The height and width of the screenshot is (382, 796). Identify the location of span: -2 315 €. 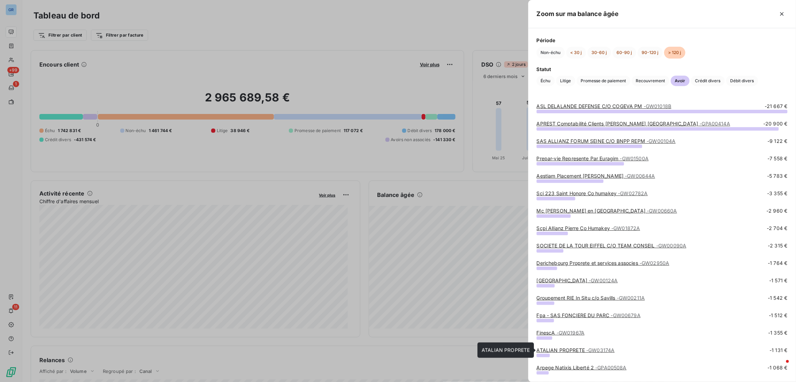
(778, 246).